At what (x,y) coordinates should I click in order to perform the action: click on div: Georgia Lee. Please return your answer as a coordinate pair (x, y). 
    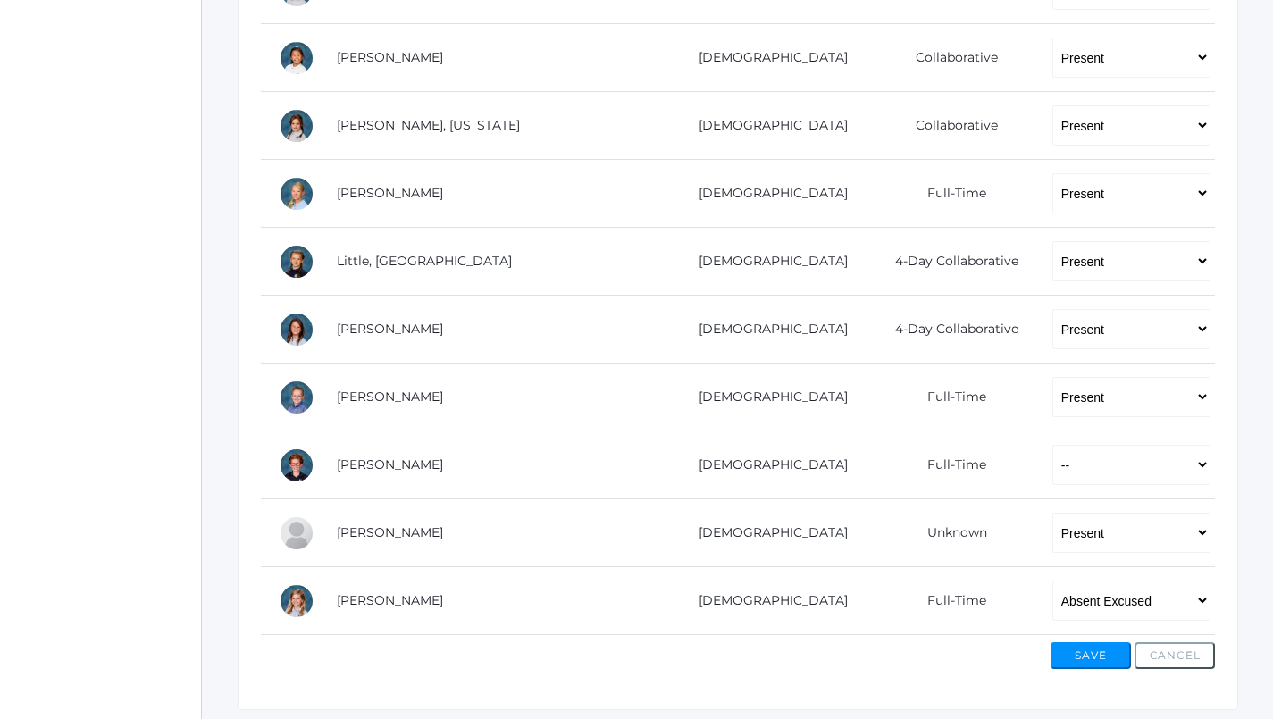
    Looking at the image, I should click on (297, 126).